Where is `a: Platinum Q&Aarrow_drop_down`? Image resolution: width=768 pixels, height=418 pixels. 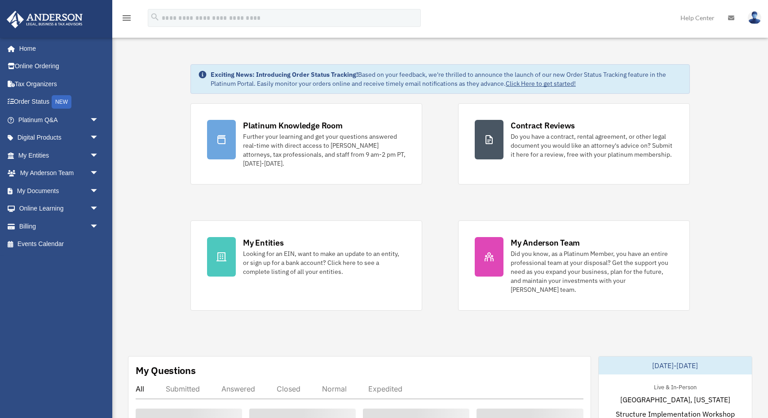 a: Platinum Q&Aarrow_drop_down is located at coordinates (59, 120).